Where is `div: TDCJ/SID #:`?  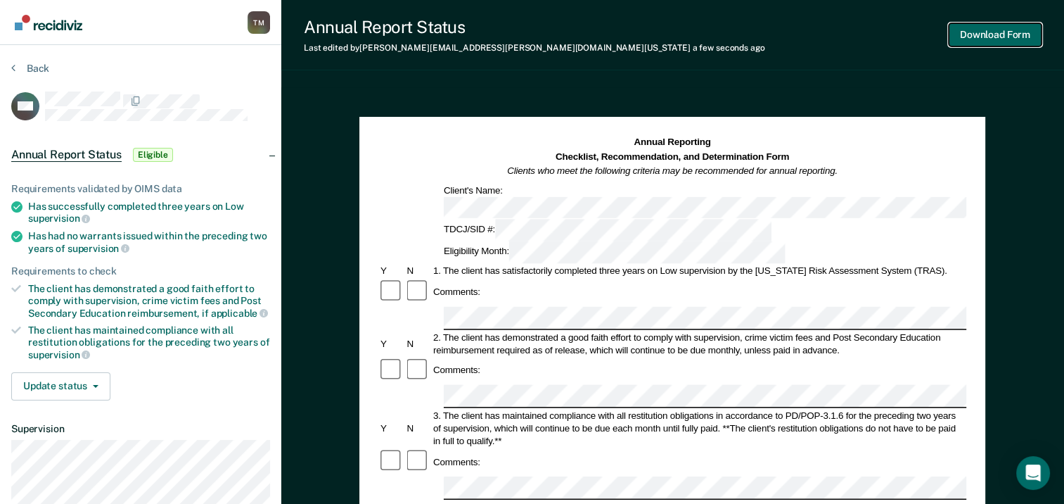
div: TDCJ/SID #: is located at coordinates (608, 230).